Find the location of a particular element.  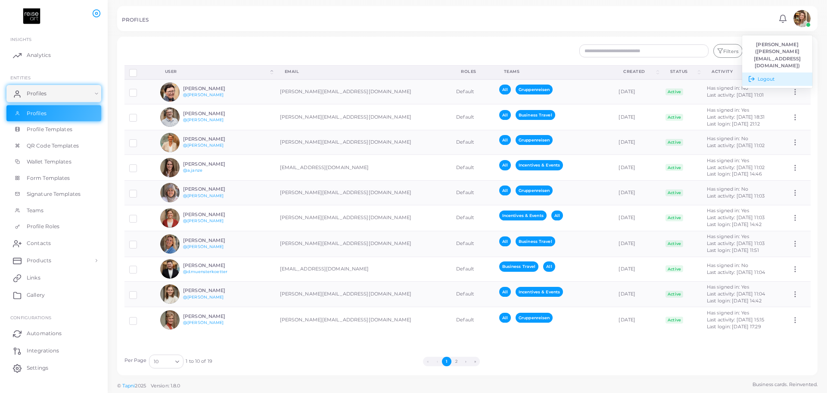

a: Signature Templates is located at coordinates (54, 194).